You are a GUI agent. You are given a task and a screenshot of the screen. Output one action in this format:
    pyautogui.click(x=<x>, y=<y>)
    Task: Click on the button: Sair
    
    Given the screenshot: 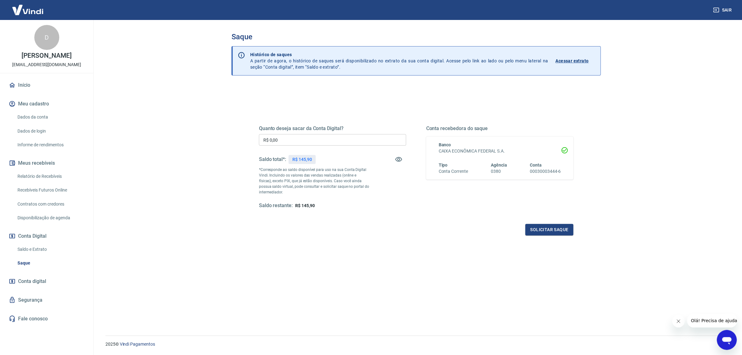 What is the action you would take?
    pyautogui.click(x=723, y=10)
    